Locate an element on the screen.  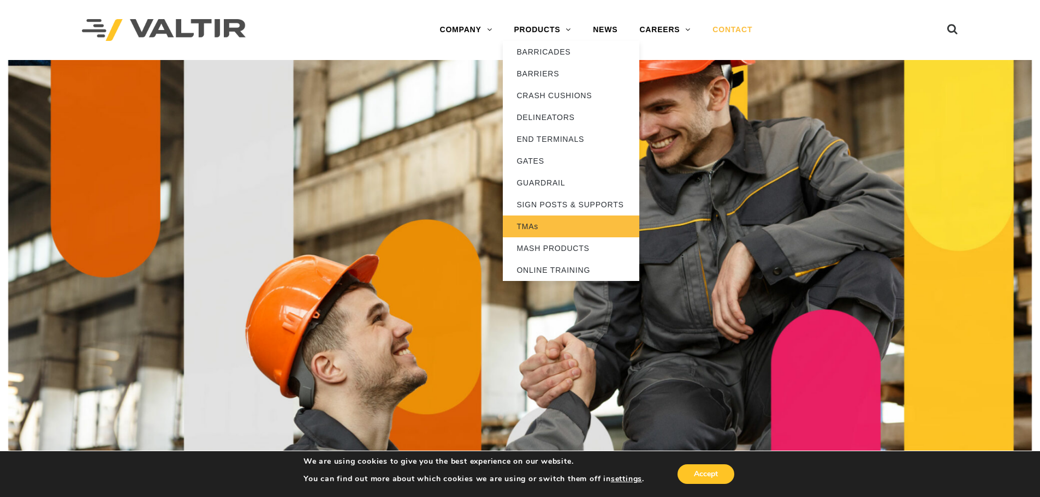
a: ONLINE TRAINING is located at coordinates (571, 270).